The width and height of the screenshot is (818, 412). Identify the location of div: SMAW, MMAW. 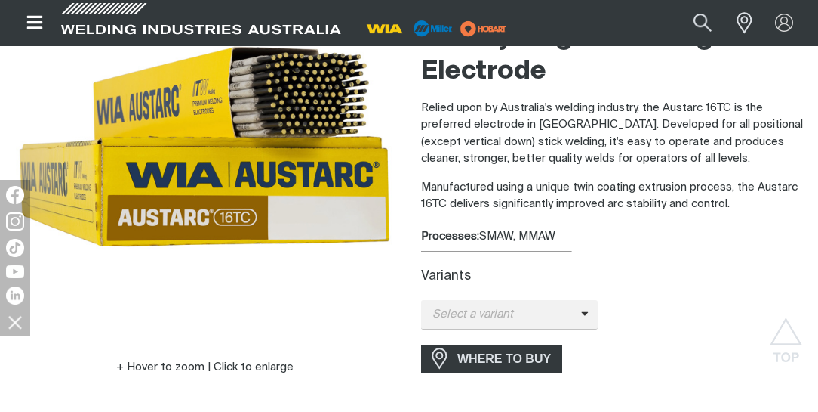
(614, 236).